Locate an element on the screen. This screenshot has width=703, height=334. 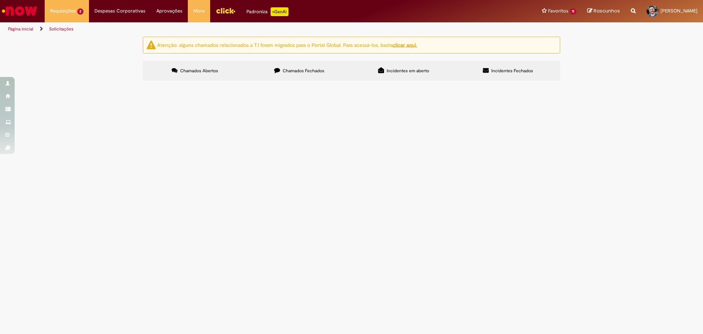
a: clicar aqui. is located at coordinates (405, 45).